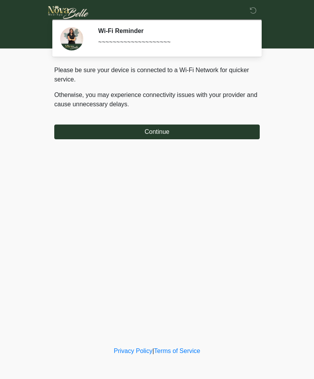 The image size is (314, 379). Describe the element at coordinates (173, 31) in the screenshot. I see `h2: Wi-Fi Reminder` at that location.